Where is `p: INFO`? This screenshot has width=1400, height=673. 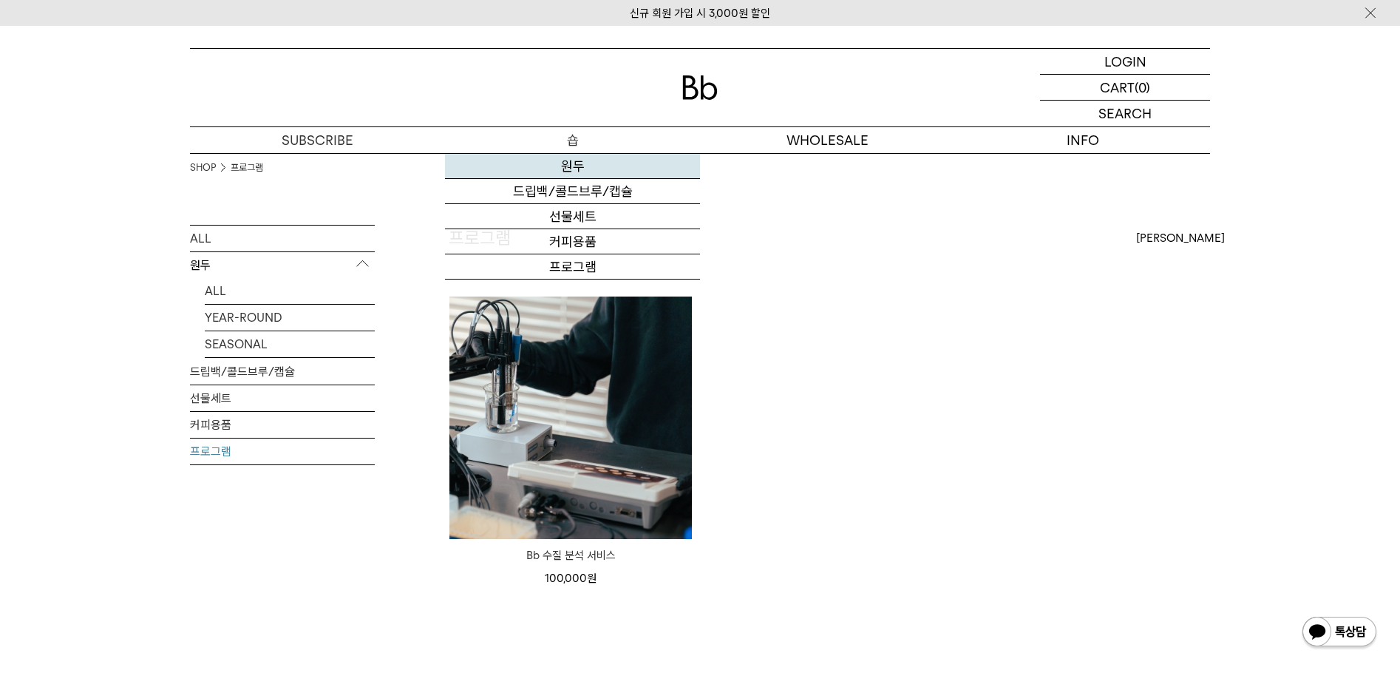
p: INFO is located at coordinates (1082, 140).